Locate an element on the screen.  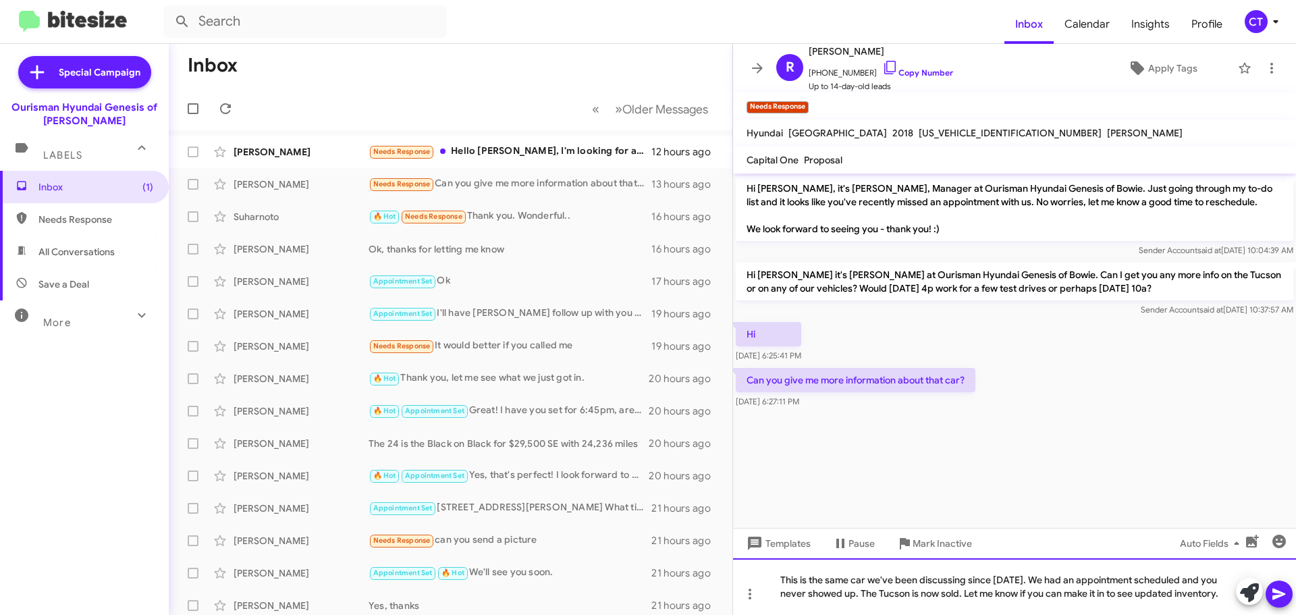
button: Templates is located at coordinates (777, 543).